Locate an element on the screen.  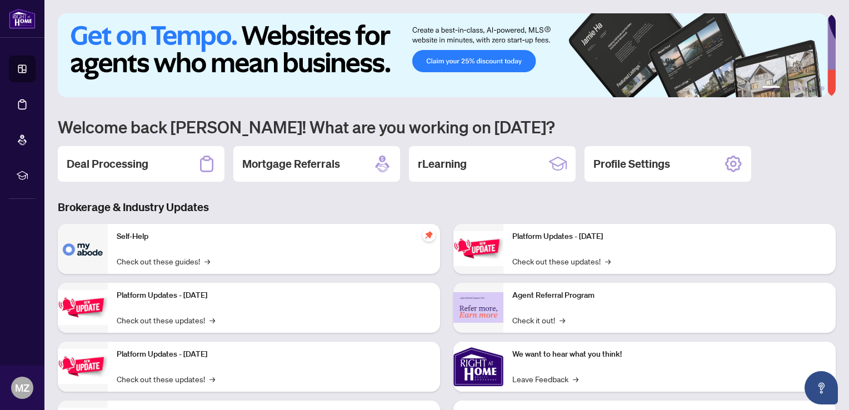
img: Self-Help is located at coordinates (83, 249).